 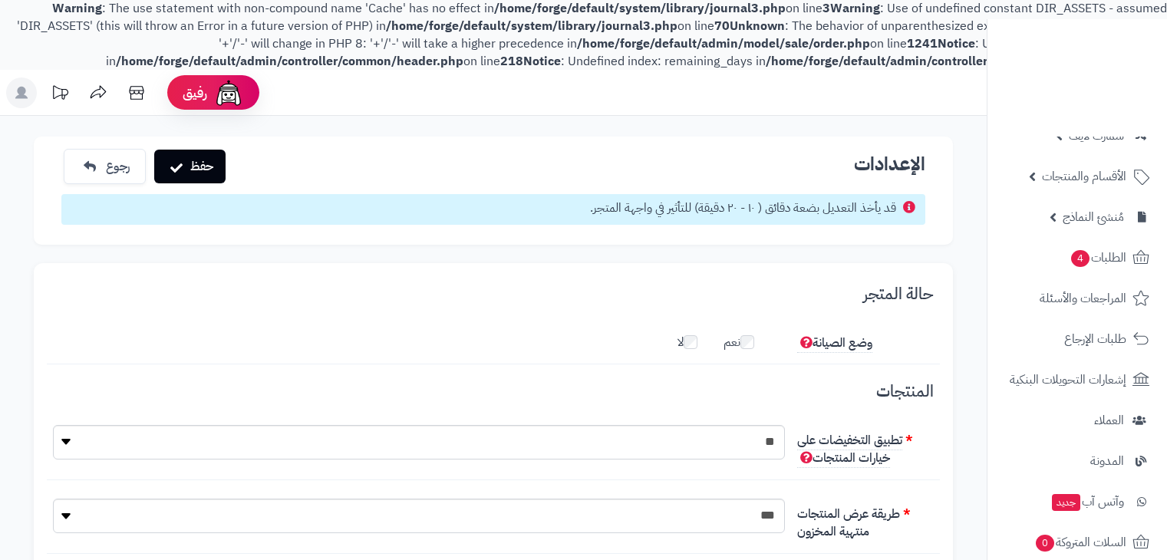 I want to click on b: /home/forge/default/system/library/journal3.php, so click(x=532, y=26).